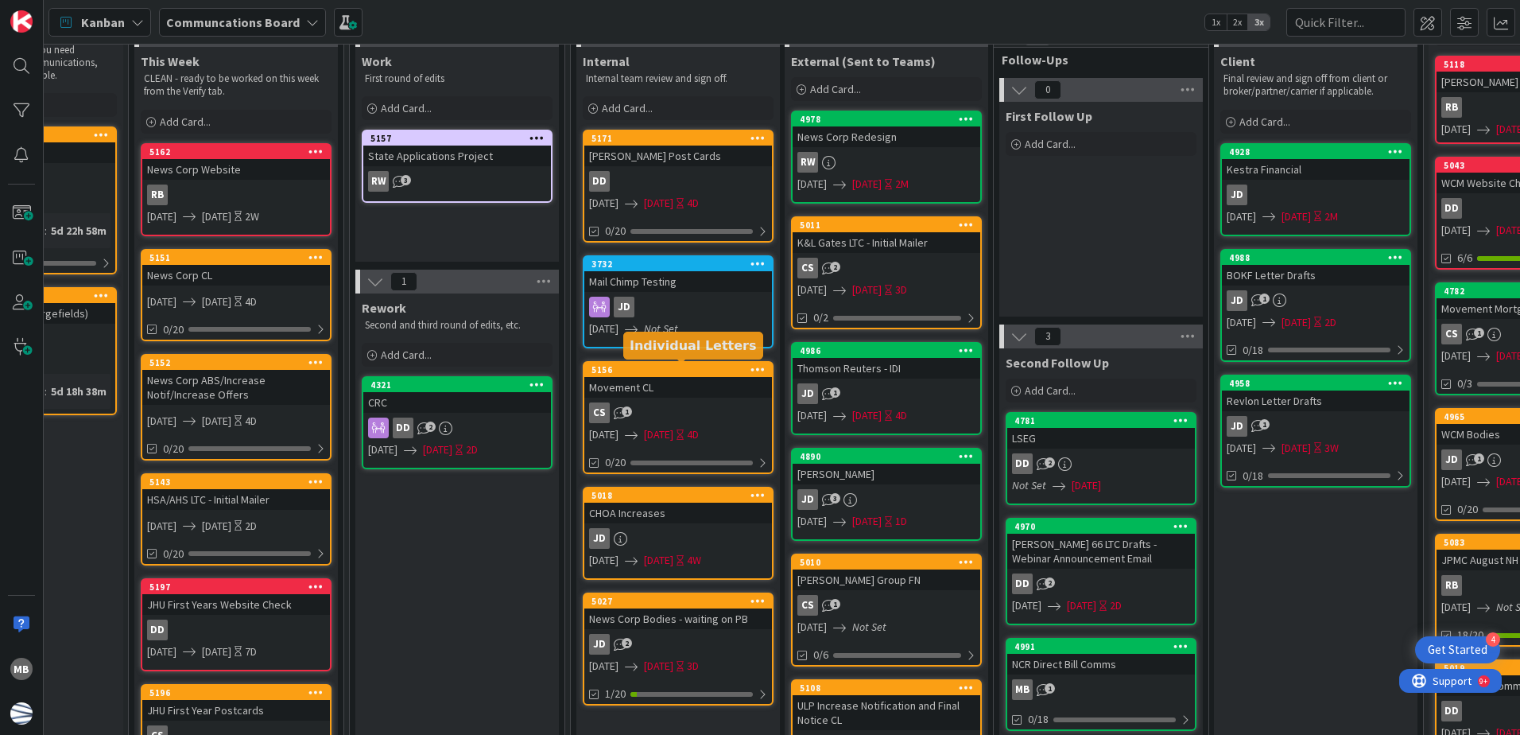 The height and width of the screenshot is (735, 1520). What do you see at coordinates (1101, 689) in the screenshot?
I see `div: MB` at bounding box center [1101, 689].